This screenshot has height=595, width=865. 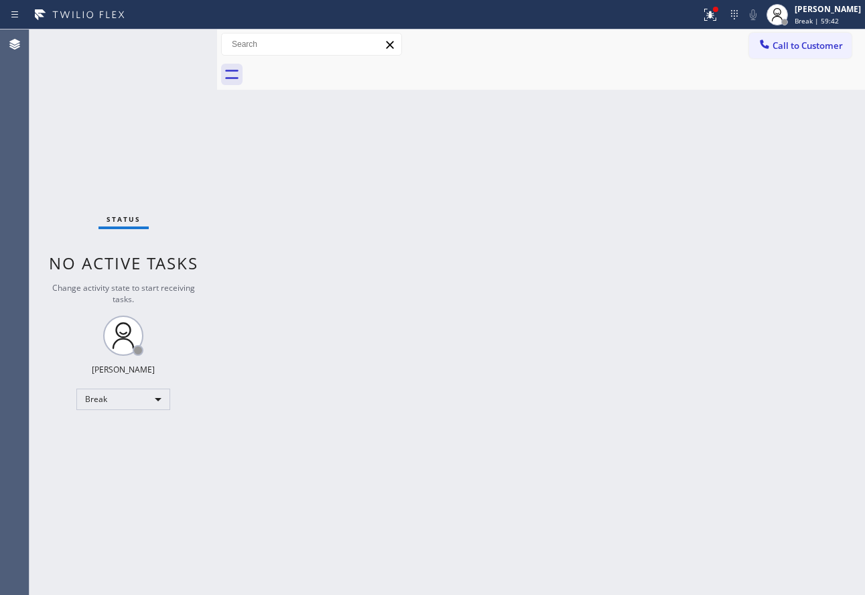 I want to click on input: Search, so click(x=312, y=44).